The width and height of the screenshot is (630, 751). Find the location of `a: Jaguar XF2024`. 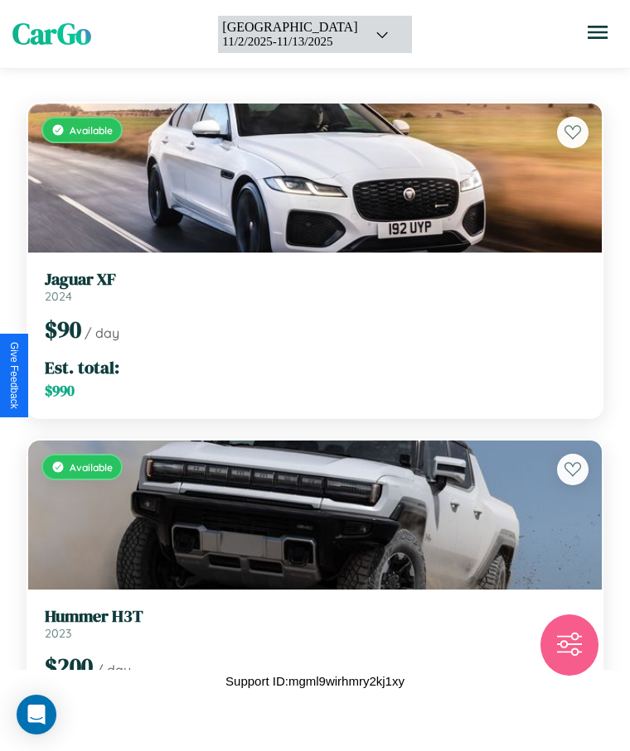

a: Jaguar XF2024 is located at coordinates (315, 287).